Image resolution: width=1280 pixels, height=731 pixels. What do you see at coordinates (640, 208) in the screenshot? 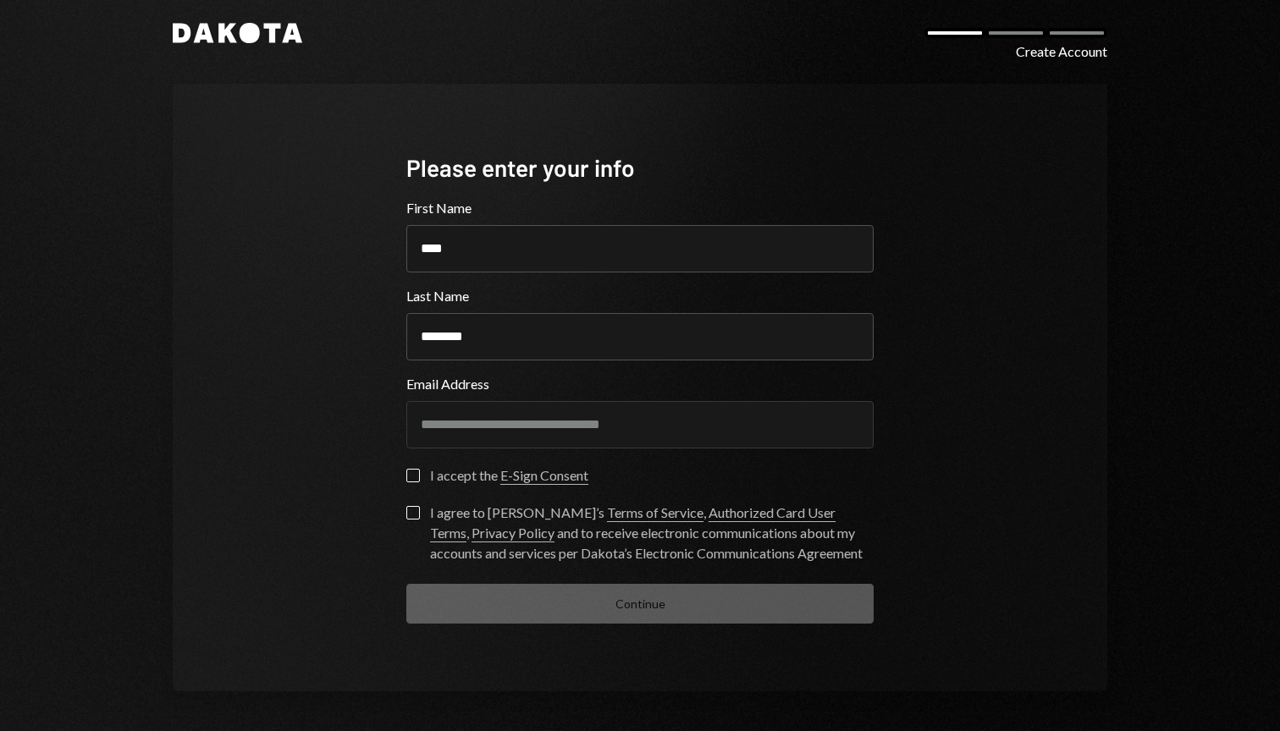
I see `label: First Name` at bounding box center [640, 208].